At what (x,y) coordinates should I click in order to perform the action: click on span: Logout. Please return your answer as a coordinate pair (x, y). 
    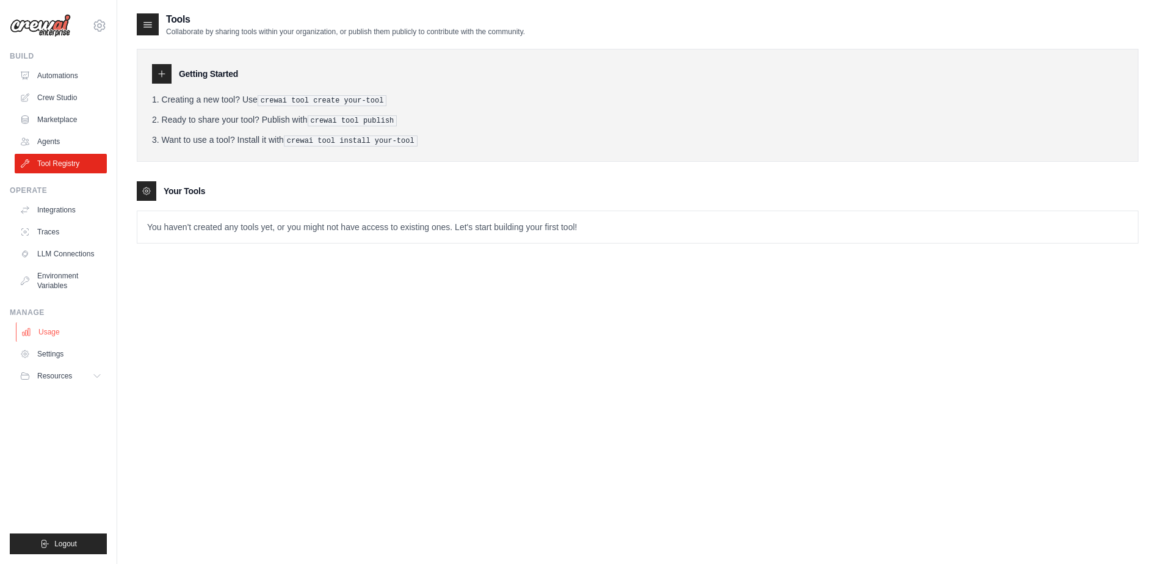
    Looking at the image, I should click on (65, 544).